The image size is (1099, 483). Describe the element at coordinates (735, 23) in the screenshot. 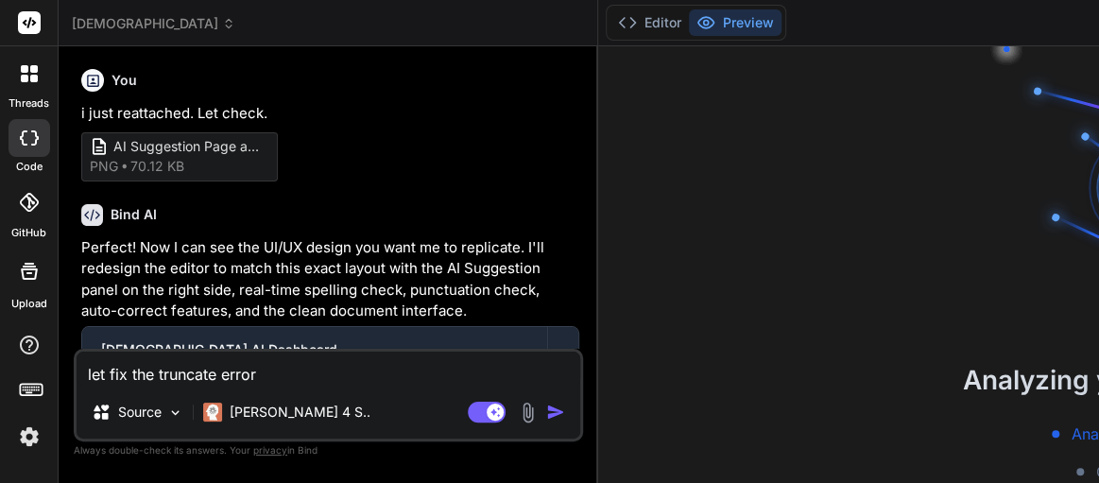

I see `button: Preview` at that location.